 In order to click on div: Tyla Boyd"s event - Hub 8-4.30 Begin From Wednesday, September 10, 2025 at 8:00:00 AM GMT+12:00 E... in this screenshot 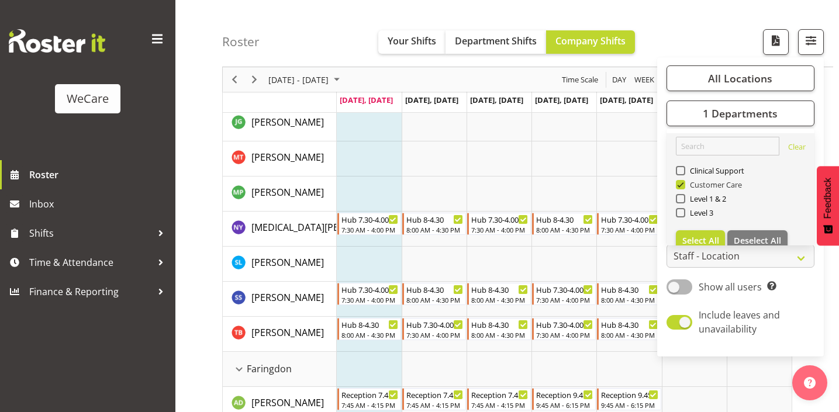, I will do `click(499, 329)`.